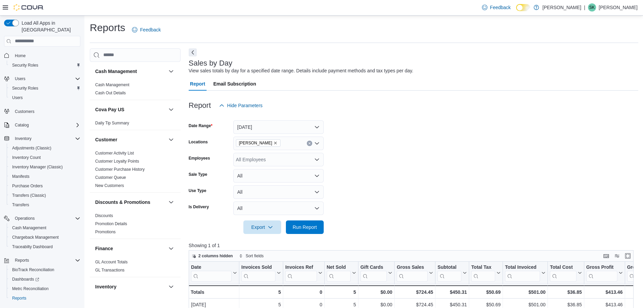 The image size is (643, 308). Describe the element at coordinates (216, 256) in the screenshot. I see `span: 2 columns hidden` at that location.